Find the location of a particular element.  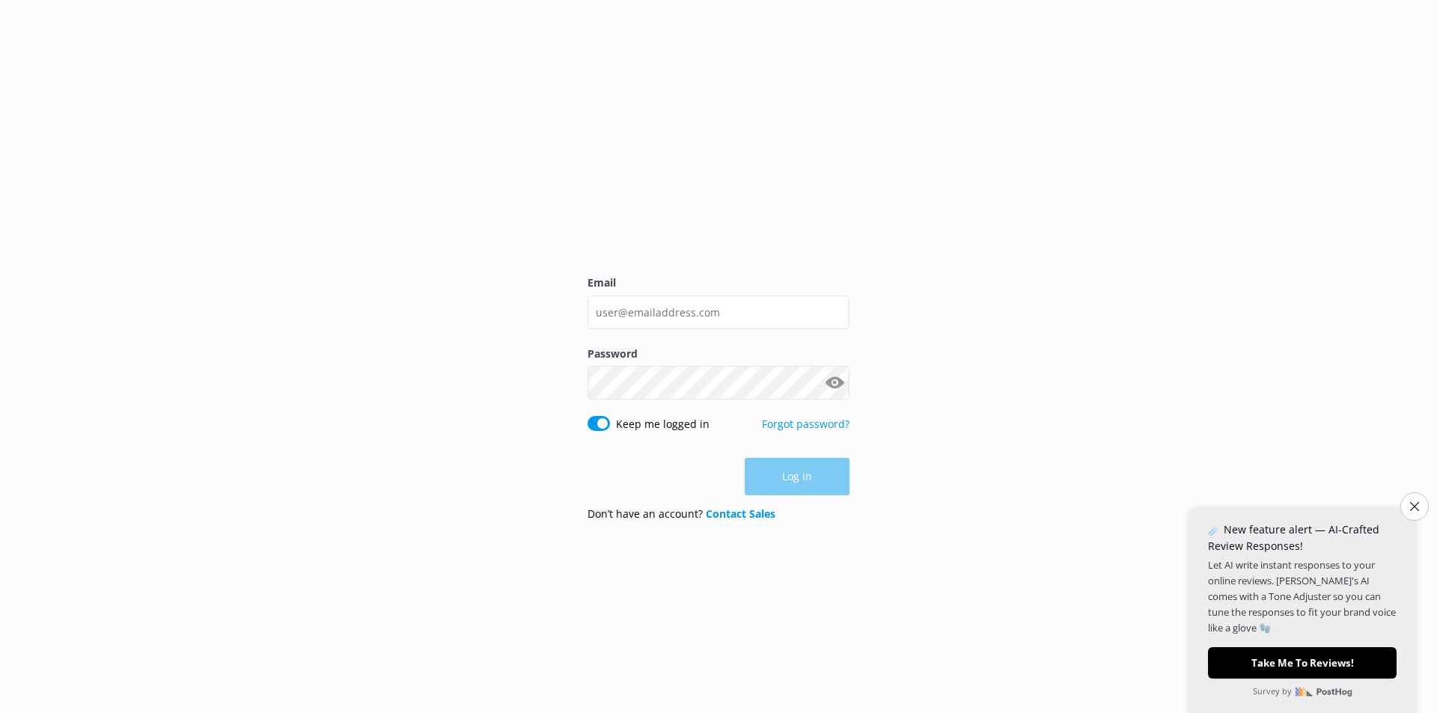

input: user@emailaddress.com is located at coordinates (718, 312).